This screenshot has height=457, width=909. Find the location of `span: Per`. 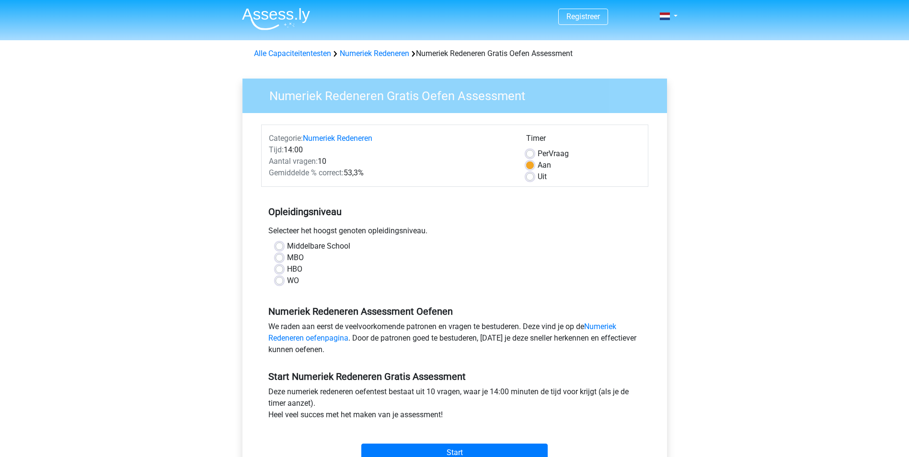

span: Per is located at coordinates (543, 153).